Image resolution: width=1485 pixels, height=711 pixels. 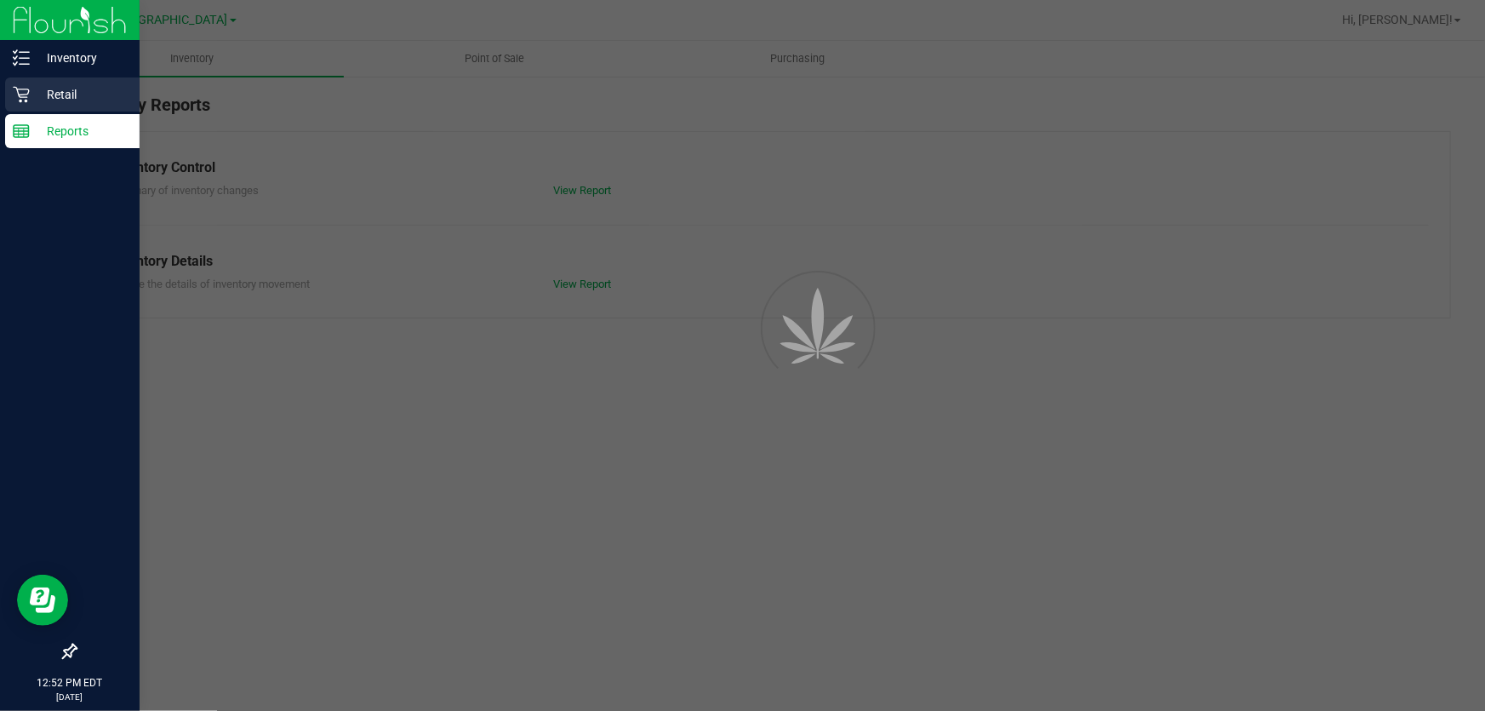 What do you see at coordinates (21, 58) in the screenshot?
I see `inline-svg: Inventory` at bounding box center [21, 58].